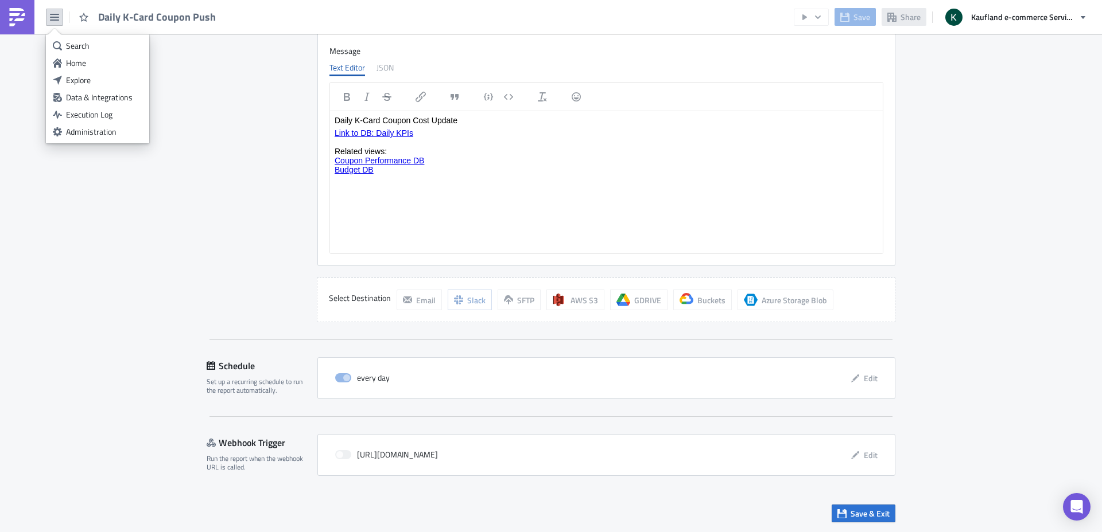  I want to click on span: Save & Exit, so click(870, 513).